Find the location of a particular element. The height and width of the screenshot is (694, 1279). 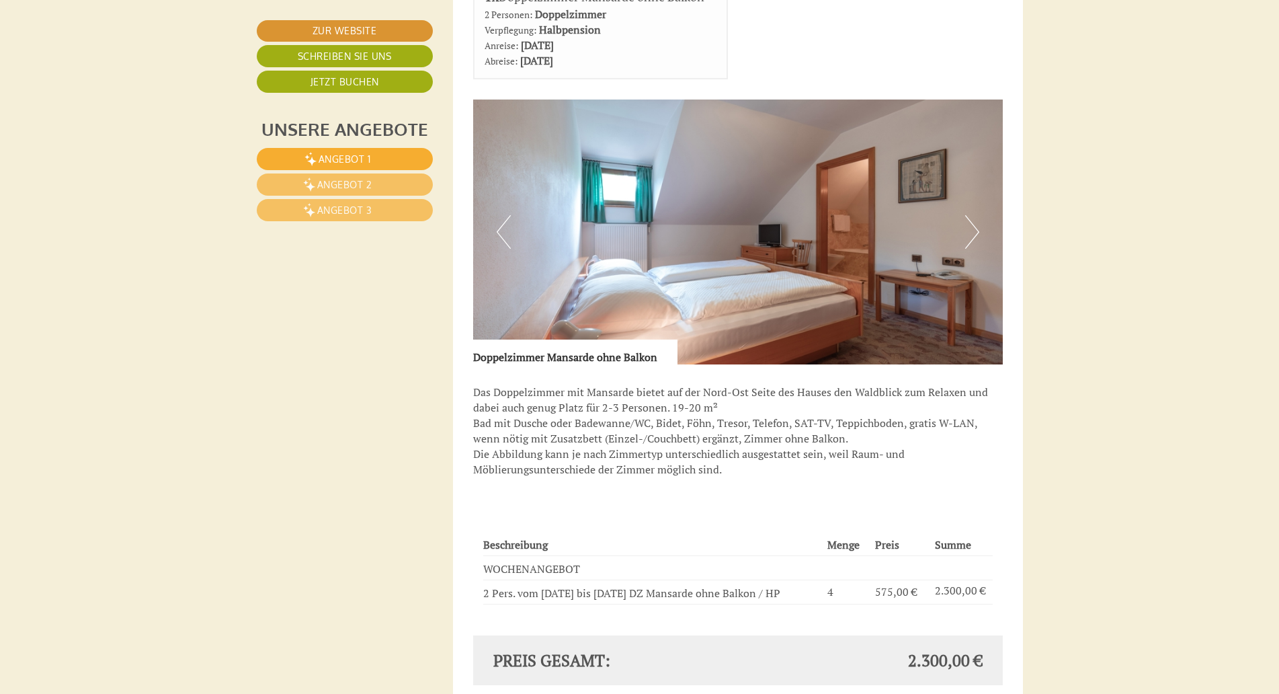

button: Senden is located at coordinates (490, 366).